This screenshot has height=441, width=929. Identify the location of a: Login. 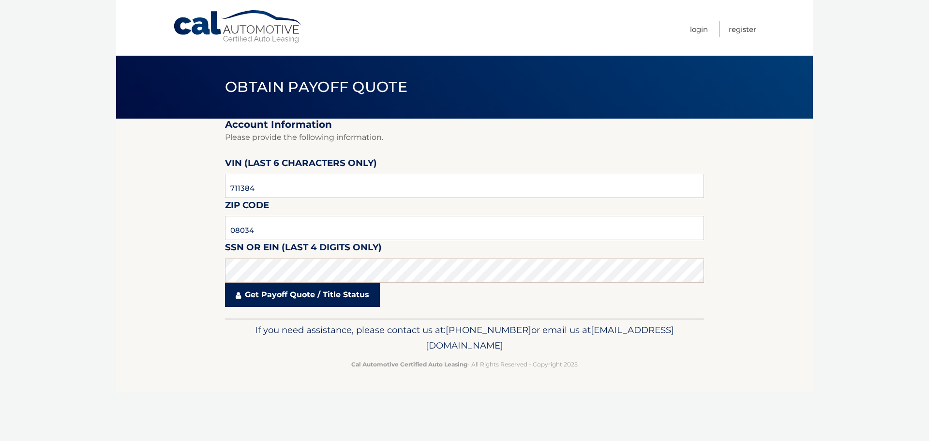
(699, 29).